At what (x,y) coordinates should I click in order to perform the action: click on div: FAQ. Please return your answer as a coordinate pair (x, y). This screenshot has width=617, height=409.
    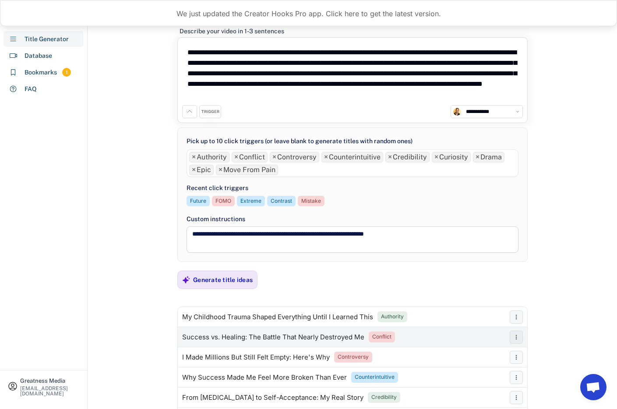
    Looking at the image, I should click on (31, 89).